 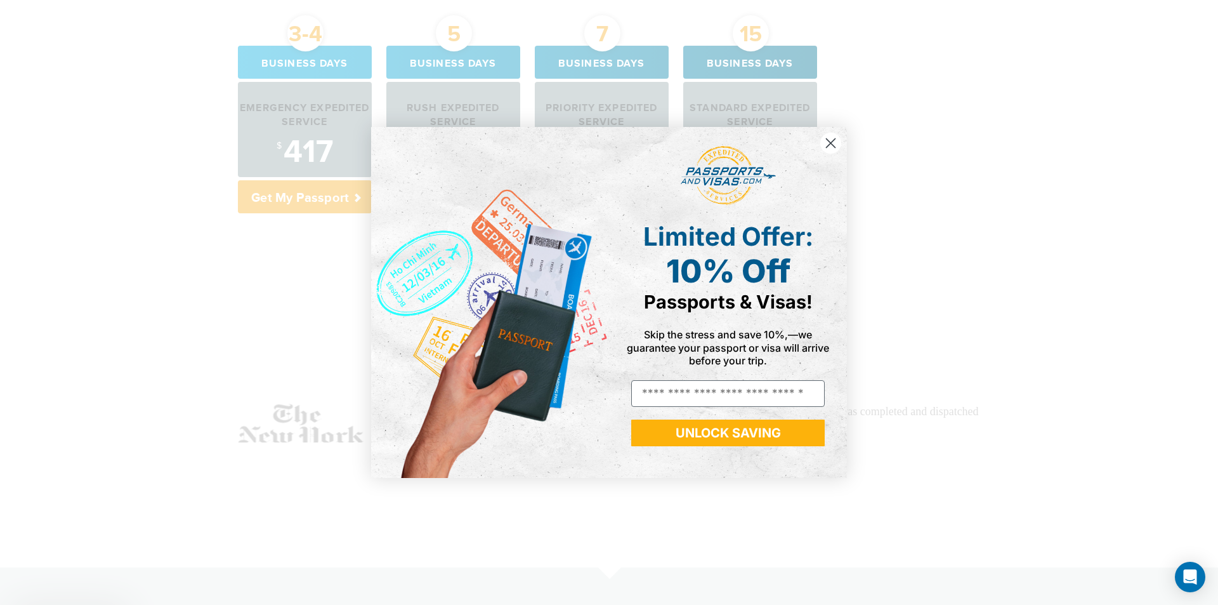 What do you see at coordinates (1190, 577) in the screenshot?
I see `div: Open Intercom Messenger` at bounding box center [1190, 577].